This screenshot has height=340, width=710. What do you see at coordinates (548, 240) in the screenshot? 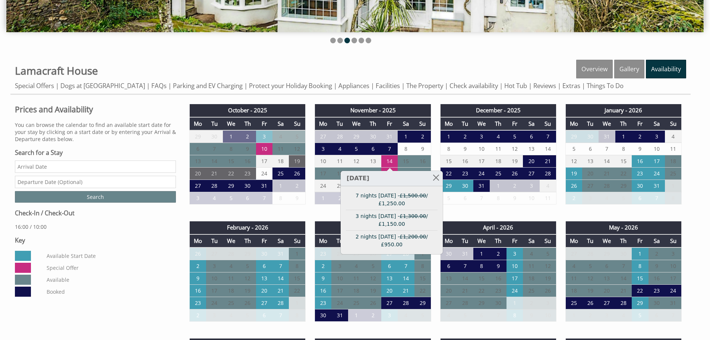
I see `th: Su` at bounding box center [548, 240].